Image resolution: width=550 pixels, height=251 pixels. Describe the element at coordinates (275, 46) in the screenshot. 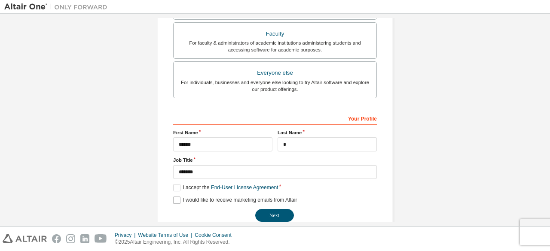

I see `div: For faculty & administrators of academic institutions administering students and accessing softwa...` at that location.